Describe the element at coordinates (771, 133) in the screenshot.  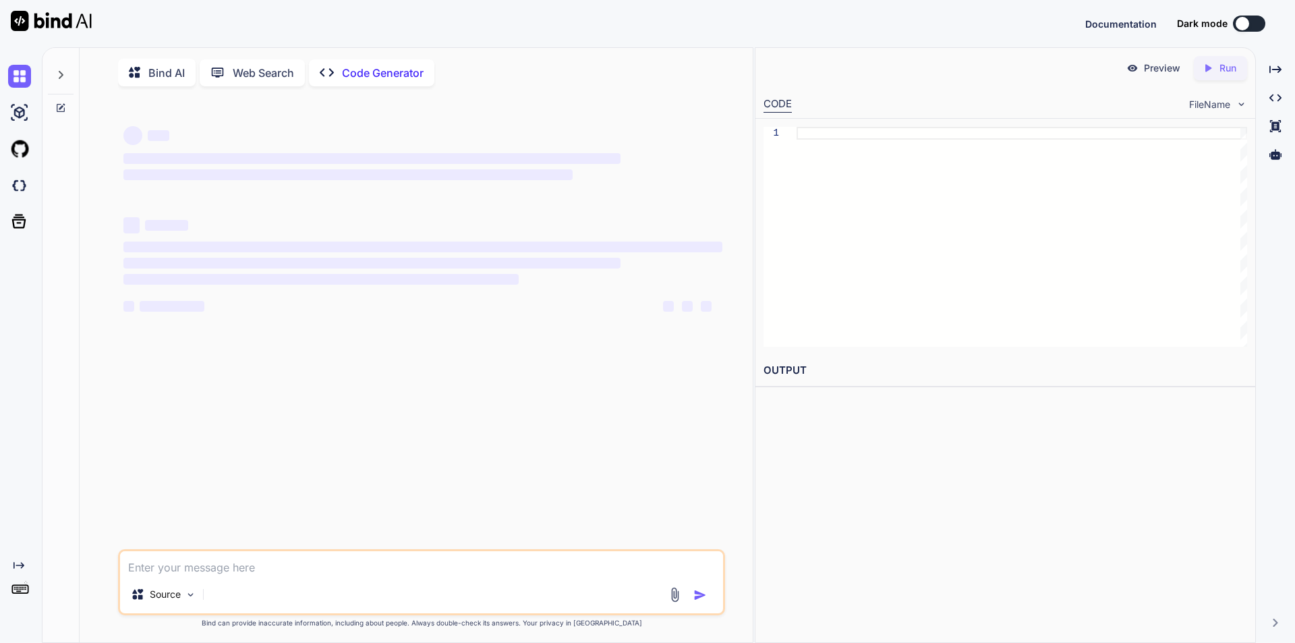
I see `div: 1` at that location.